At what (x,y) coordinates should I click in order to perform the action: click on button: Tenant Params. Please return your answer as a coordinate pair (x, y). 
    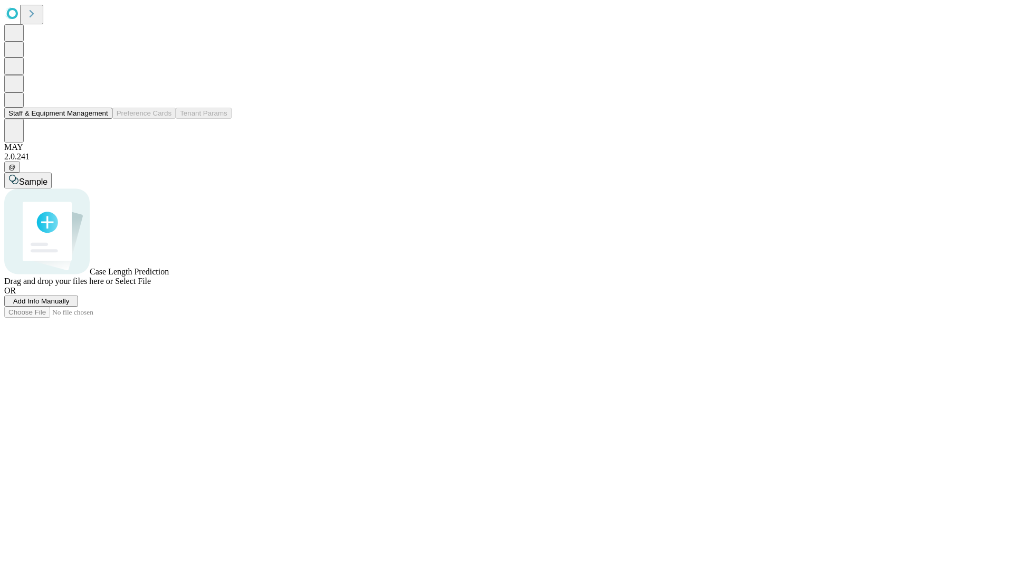
    Looking at the image, I should click on (204, 113).